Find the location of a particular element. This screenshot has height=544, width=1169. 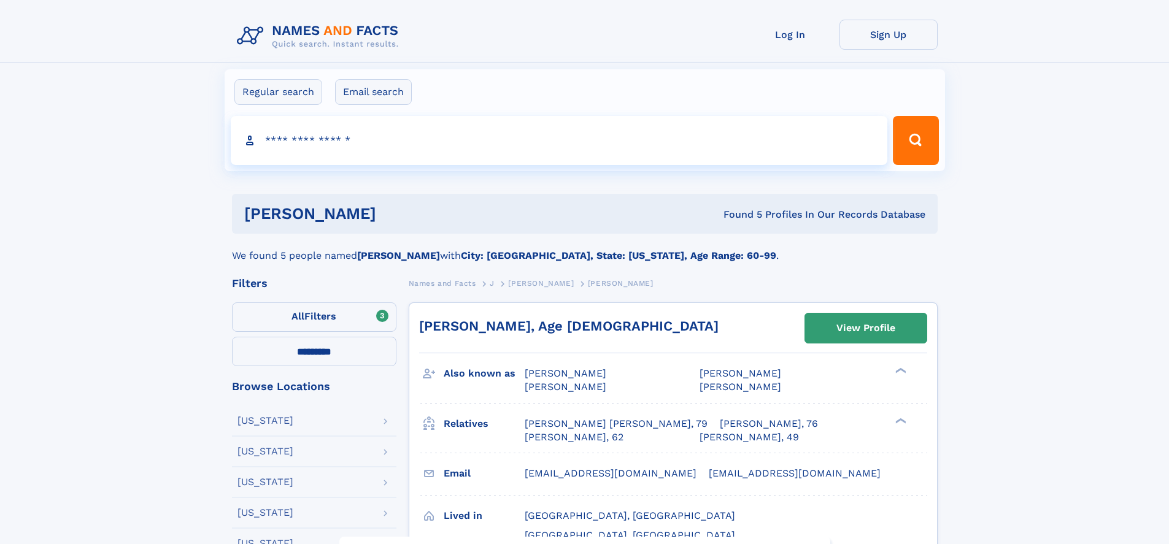

label: Regular search is located at coordinates (278, 92).